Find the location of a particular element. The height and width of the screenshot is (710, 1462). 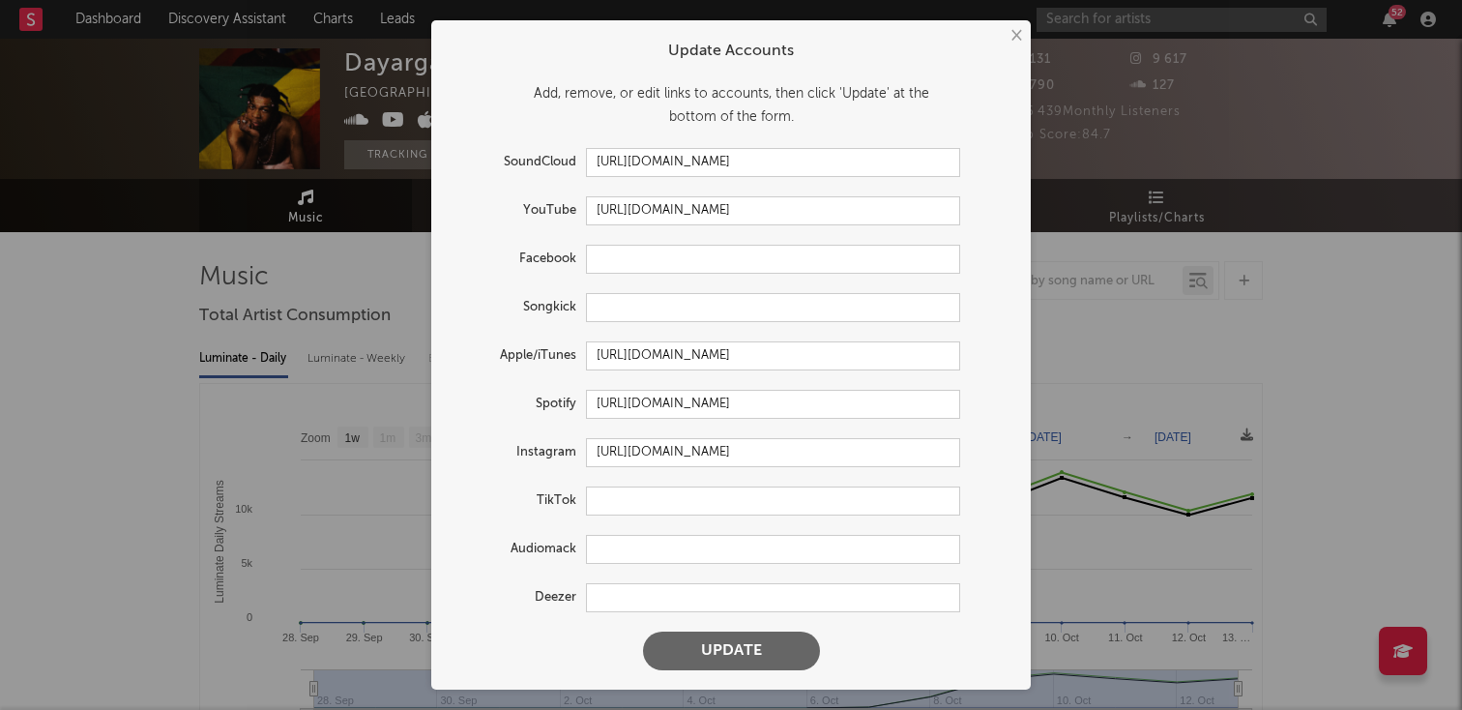

label: YouTube is located at coordinates (518, 211).